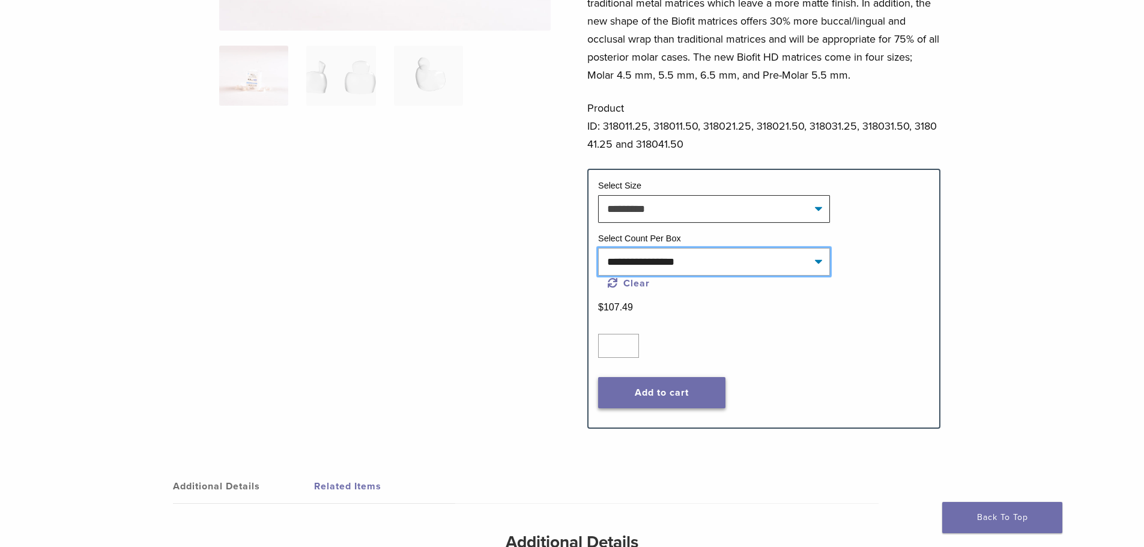 The height and width of the screenshot is (547, 1144). What do you see at coordinates (620, 186) in the screenshot?
I see `label: Select Size` at bounding box center [620, 186].